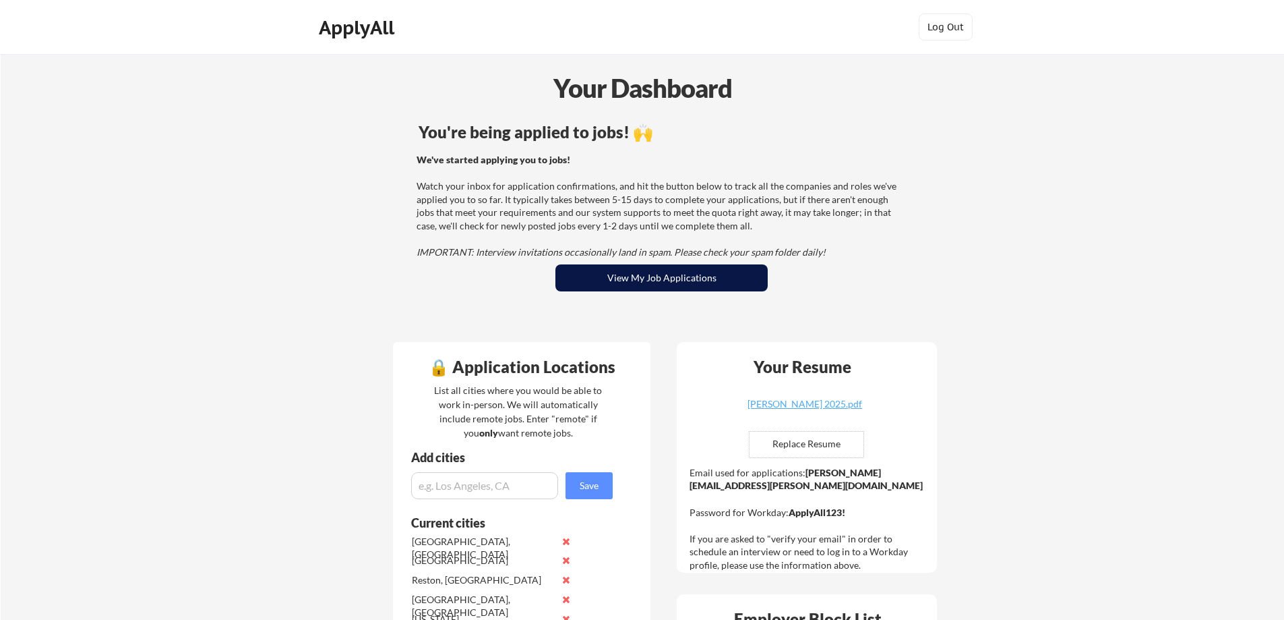 The height and width of the screenshot is (620, 1284). I want to click on div: Your Dashboard, so click(642, 88).